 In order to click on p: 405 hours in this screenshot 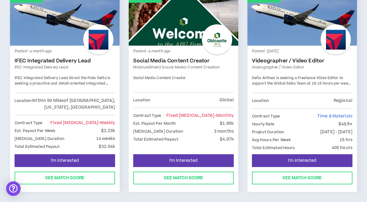, I will do `click(342, 148)`.